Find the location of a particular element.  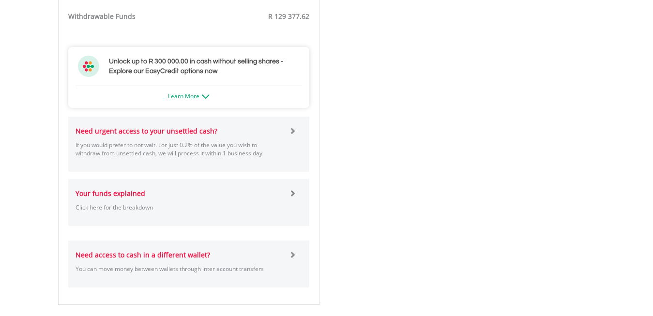

strong: Need access to cash in a different wallet? is located at coordinates (143, 255).